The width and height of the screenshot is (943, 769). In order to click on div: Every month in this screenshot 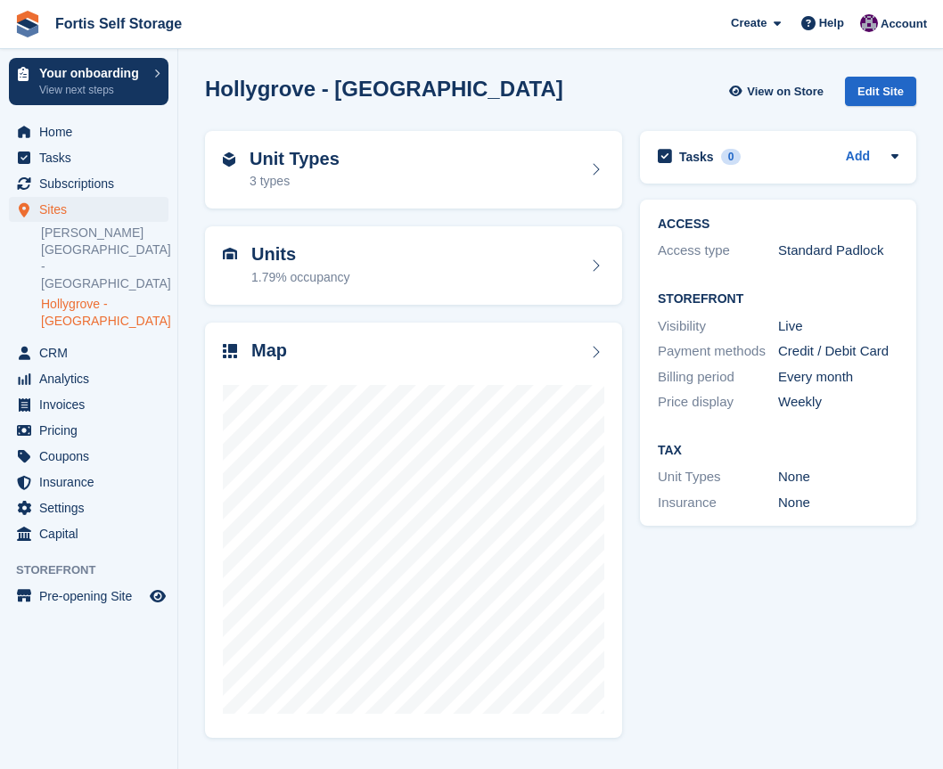, I will do `click(838, 377)`.